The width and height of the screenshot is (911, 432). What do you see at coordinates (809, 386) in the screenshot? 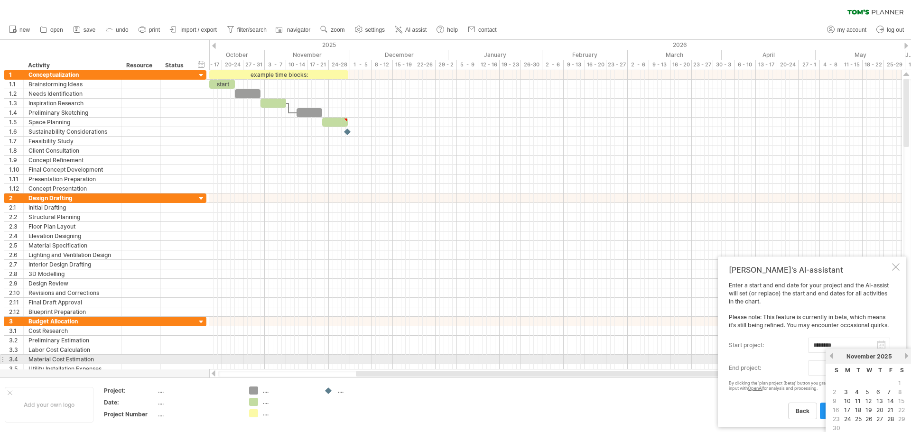
I see `div: By clicking the 'plan project (beta)' button you grant us permission to share your input with for...` at bounding box center [809, 386].